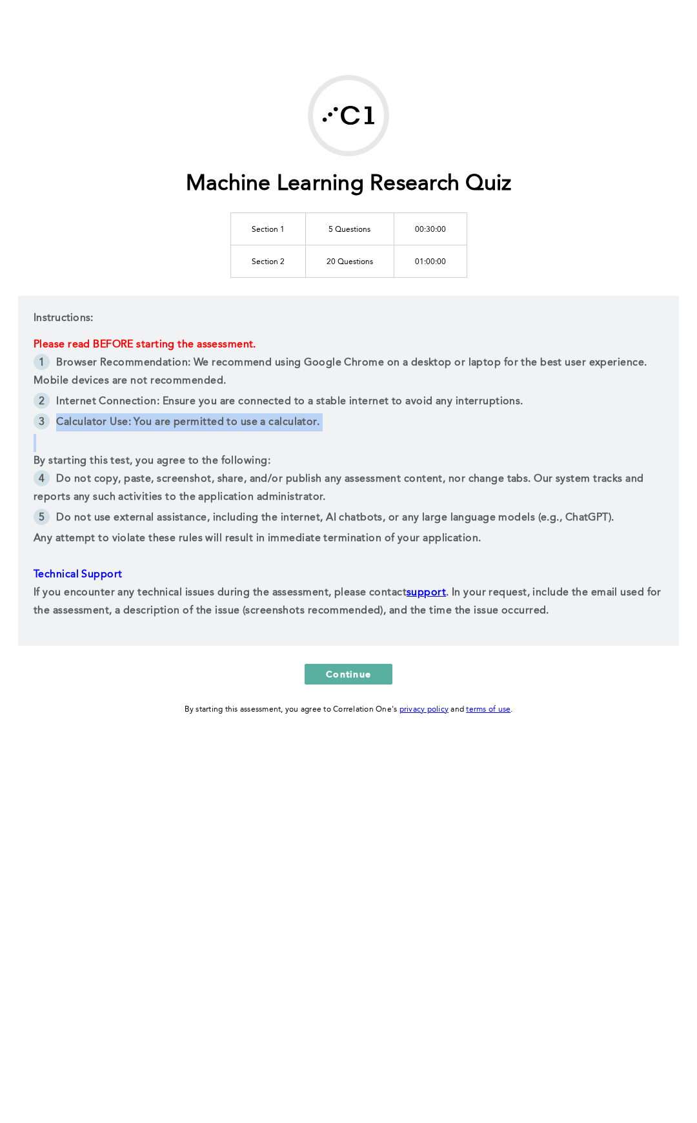 This screenshot has height=1123, width=697. Describe the element at coordinates (488, 709) in the screenshot. I see `a: terms of use` at that location.